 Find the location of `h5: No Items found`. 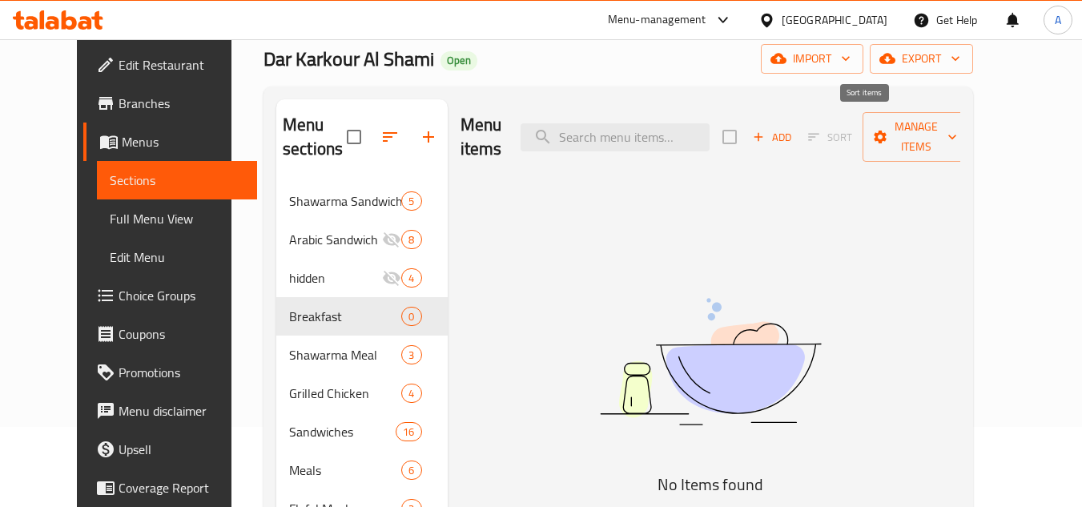

h5: No Items found is located at coordinates (710, 484).